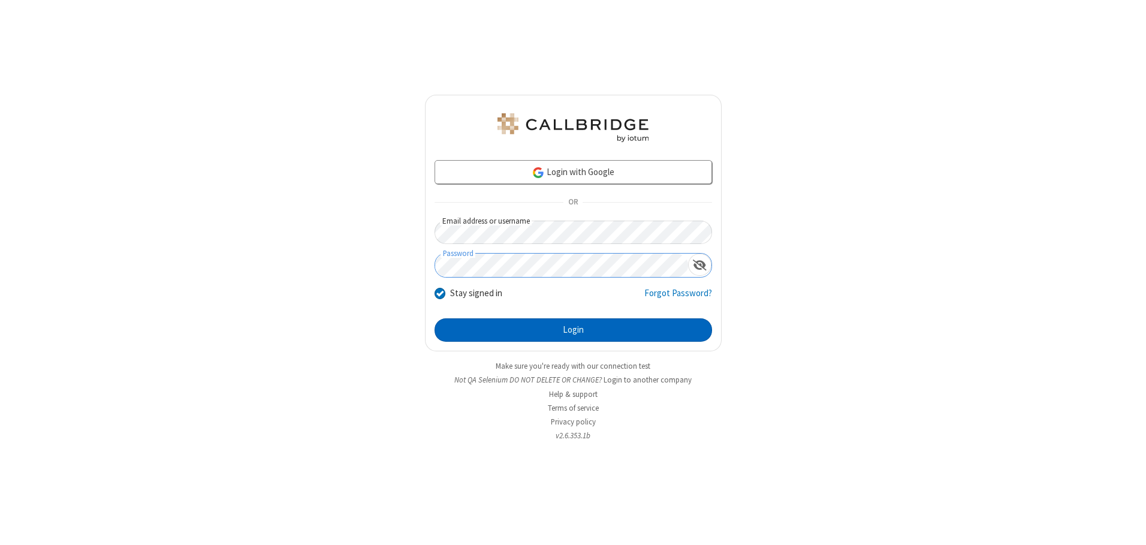 Image resolution: width=1146 pixels, height=545 pixels. What do you see at coordinates (678, 298) in the screenshot?
I see `a: Forgot Password?` at bounding box center [678, 298].